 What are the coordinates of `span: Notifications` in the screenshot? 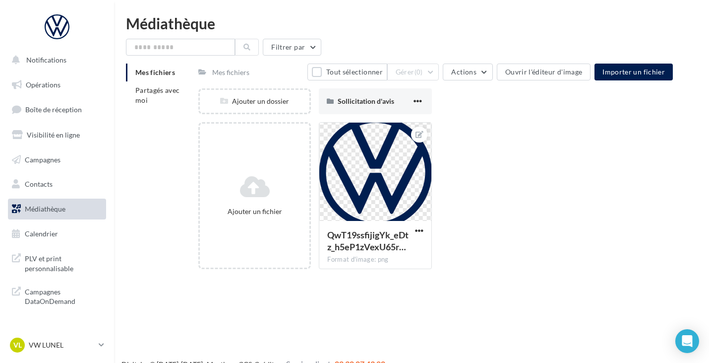 It's located at (46, 60).